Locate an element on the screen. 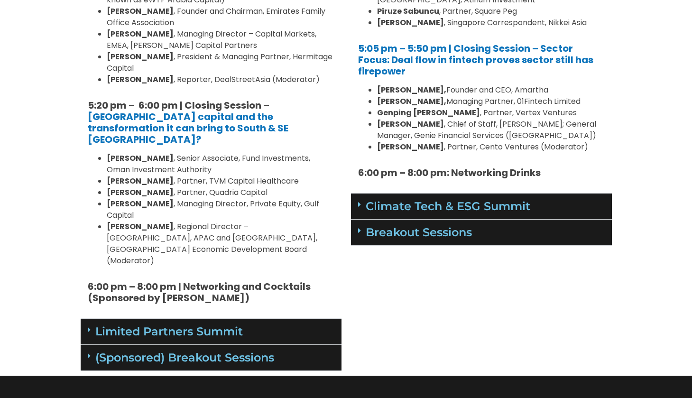 The image size is (692, 398). li: , Partner, Square Peg is located at coordinates (491, 11).